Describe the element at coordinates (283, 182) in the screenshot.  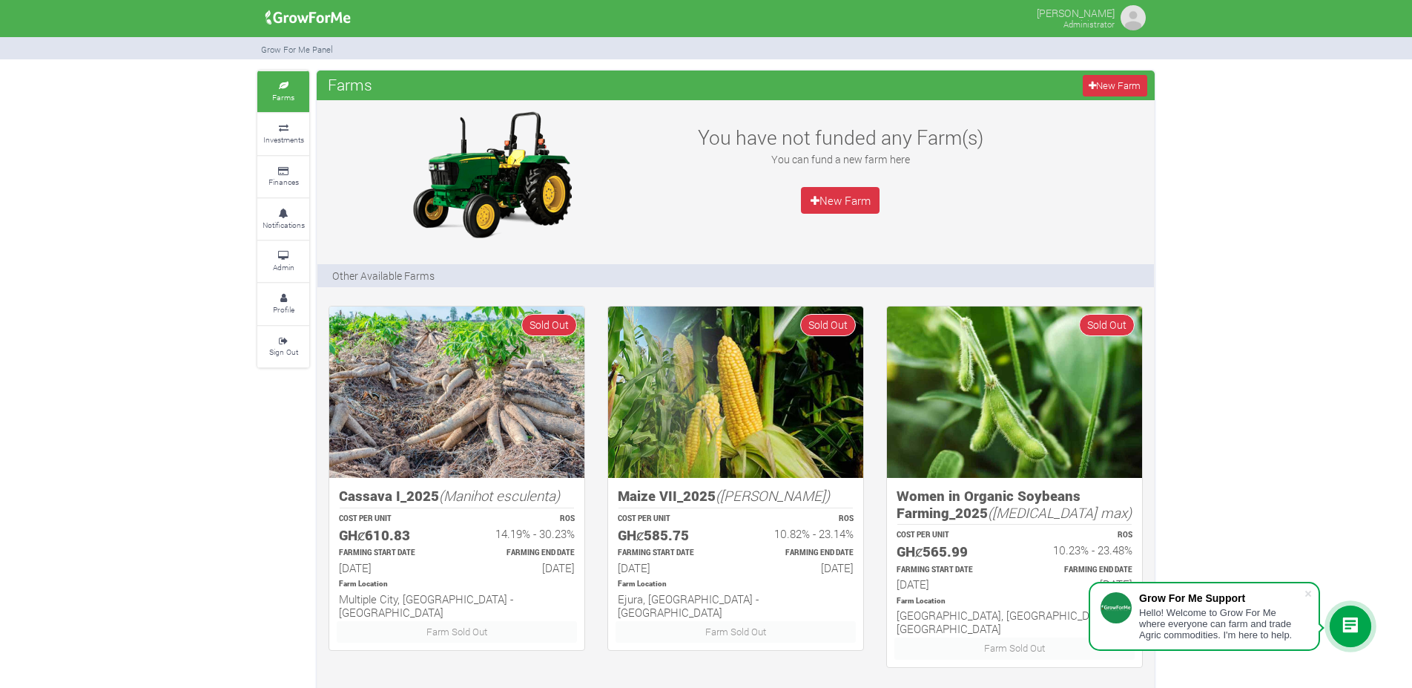
I see `small: Finances` at that location.